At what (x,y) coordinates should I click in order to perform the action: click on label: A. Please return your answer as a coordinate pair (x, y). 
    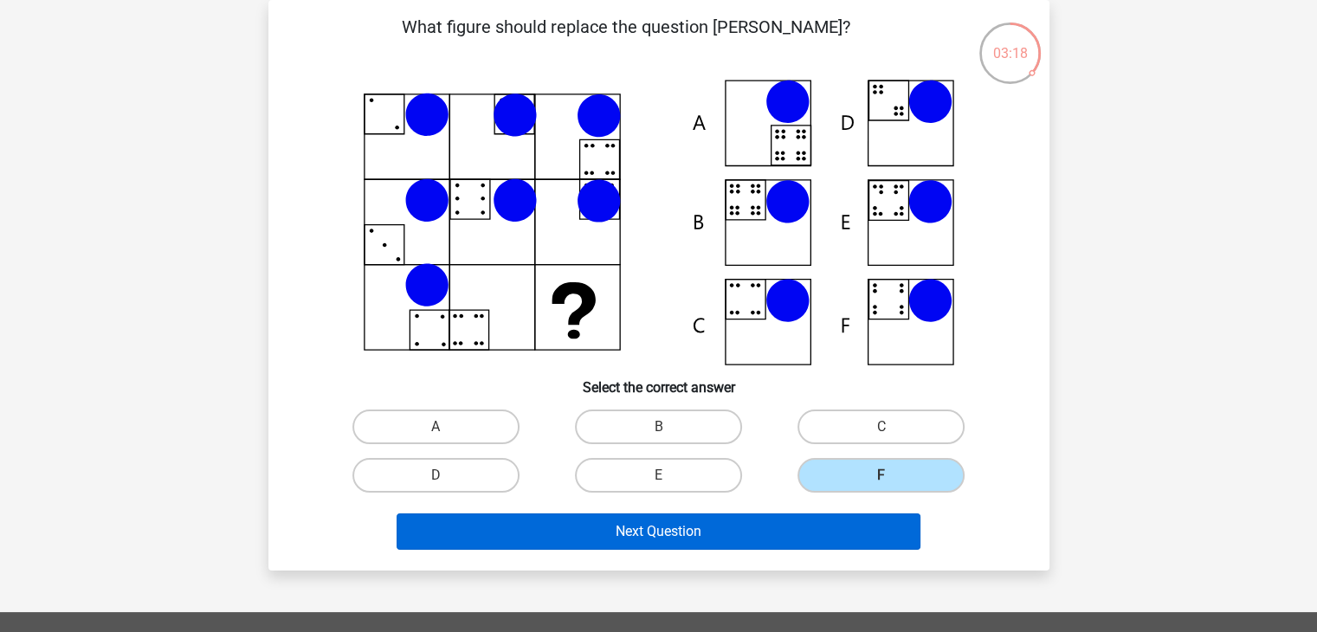
    Looking at the image, I should click on (435, 427).